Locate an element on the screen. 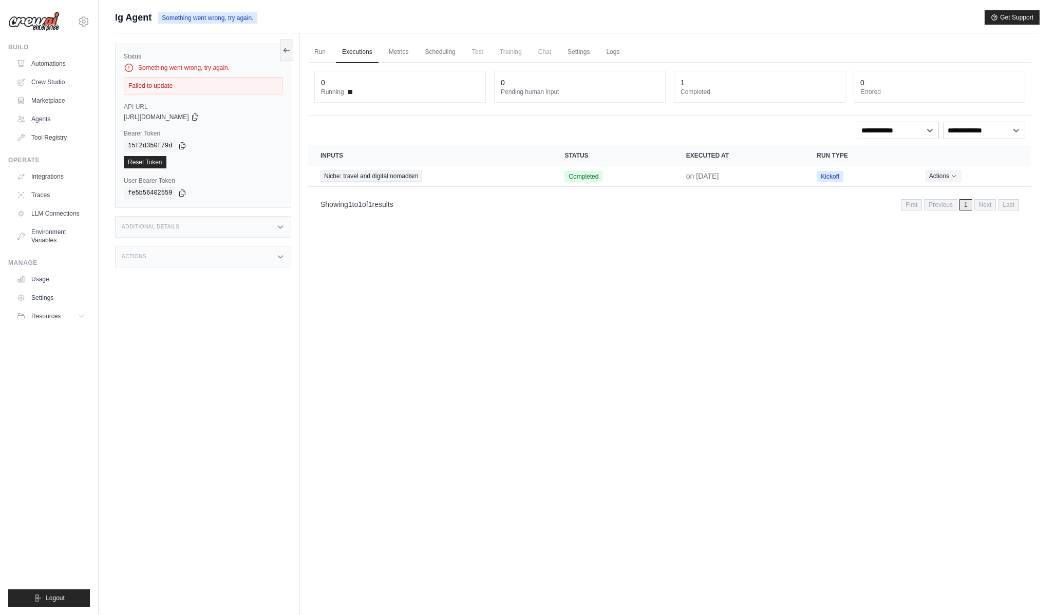  span: Completed is located at coordinates (583, 177).